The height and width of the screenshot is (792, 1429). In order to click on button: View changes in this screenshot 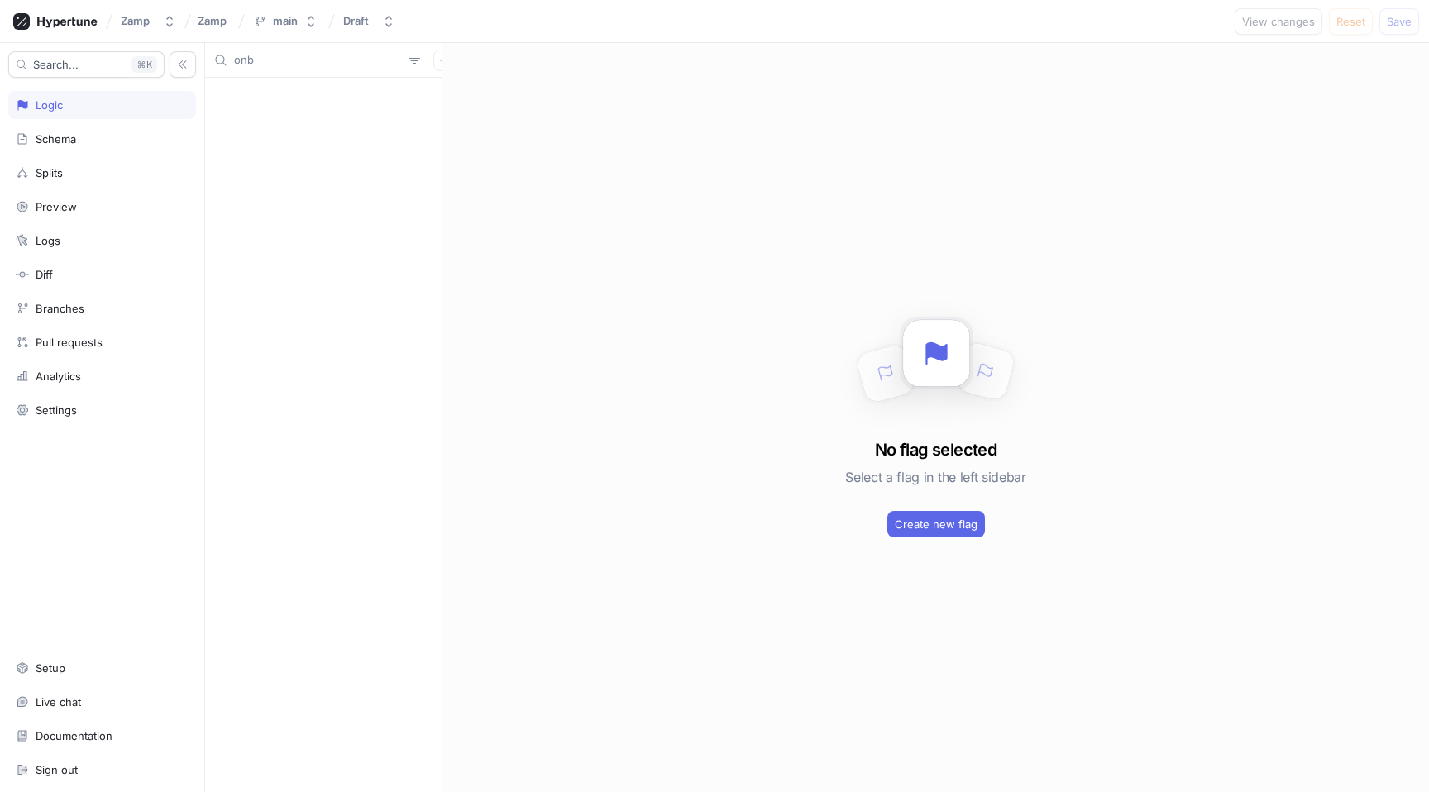, I will do `click(1278, 21)`.